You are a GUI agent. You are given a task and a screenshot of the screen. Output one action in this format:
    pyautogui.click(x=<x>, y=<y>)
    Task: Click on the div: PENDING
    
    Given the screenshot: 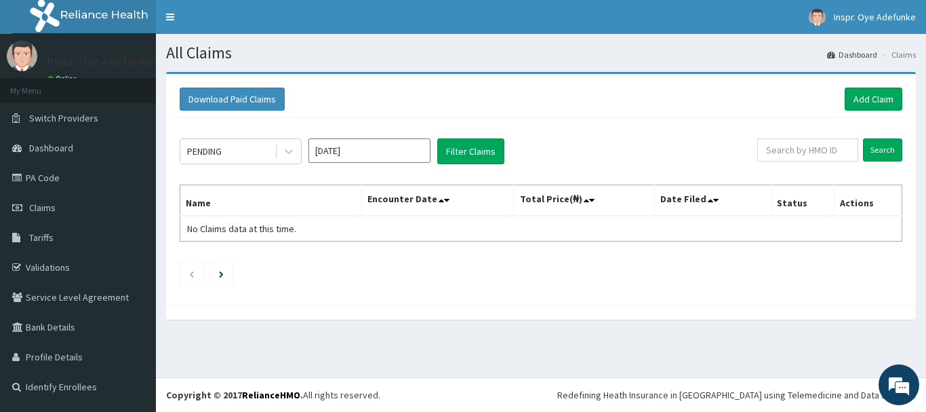 What is the action you would take?
    pyautogui.click(x=204, y=151)
    